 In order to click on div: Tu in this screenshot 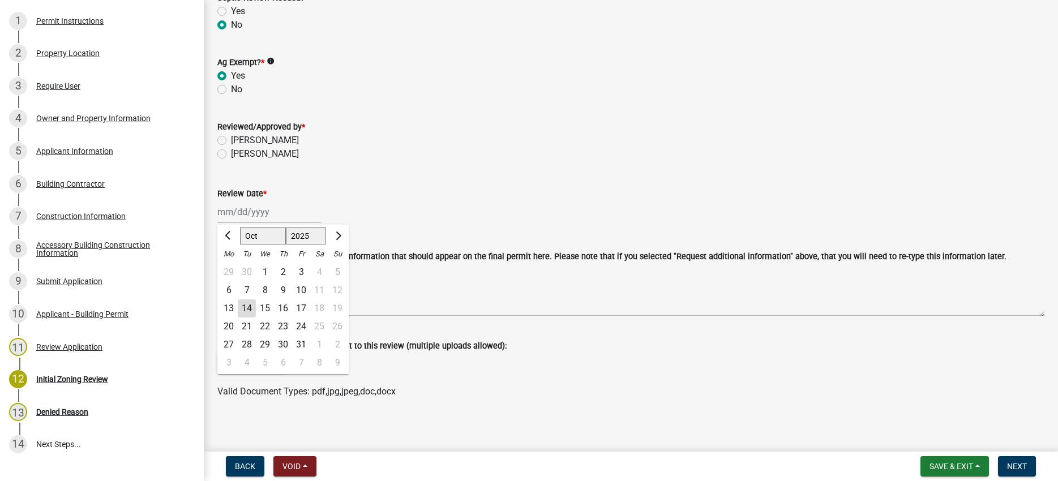, I will do `click(247, 254)`.